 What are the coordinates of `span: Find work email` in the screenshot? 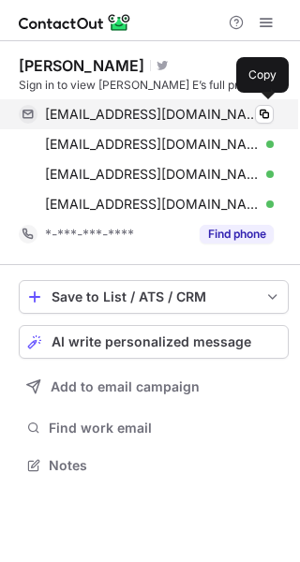 It's located at (165, 428).